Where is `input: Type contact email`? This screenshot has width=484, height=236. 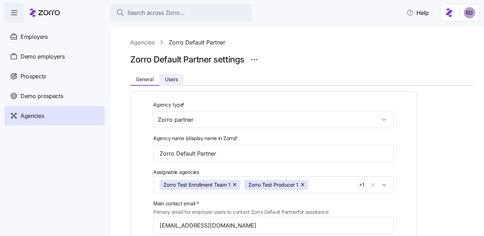
input: Type contact email is located at coordinates (273, 226).